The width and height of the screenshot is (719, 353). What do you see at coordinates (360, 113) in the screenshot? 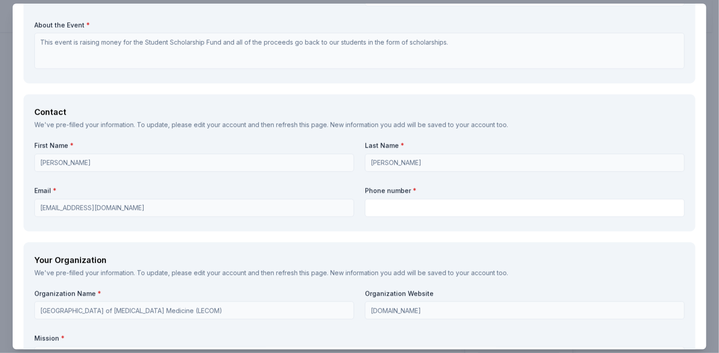
I see `div: Contact` at bounding box center [360, 113].